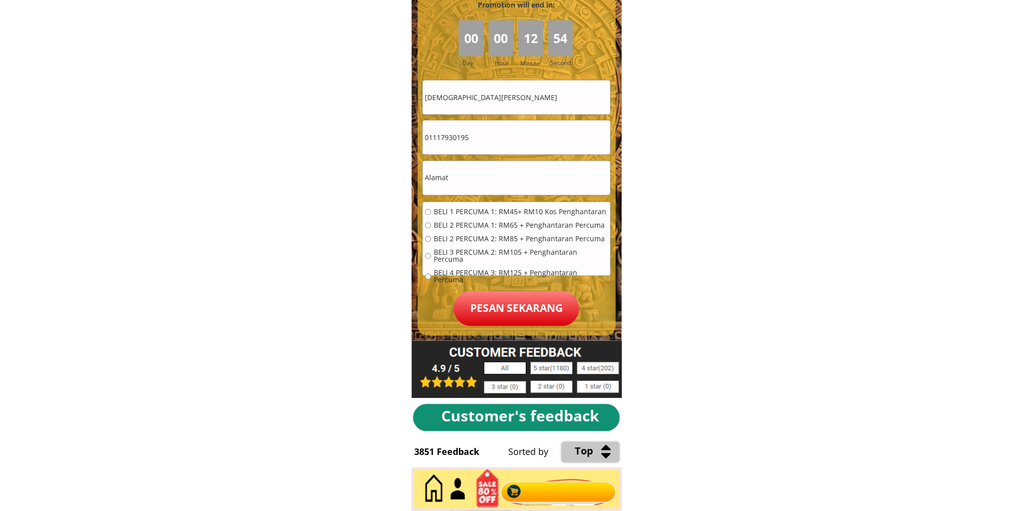  Describe the element at coordinates (620, 451) in the screenshot. I see `div: Top` at that location.